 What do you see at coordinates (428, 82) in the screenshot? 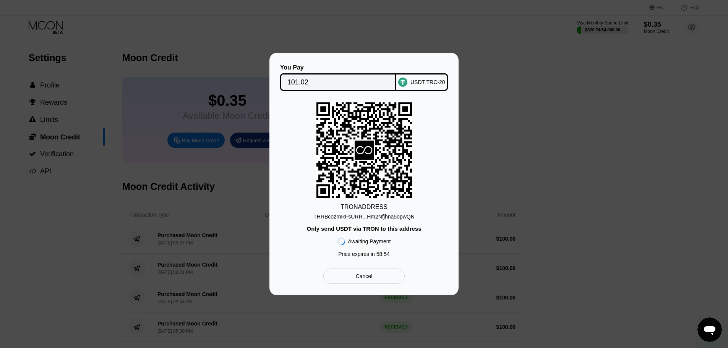
I see `div: USDT TRC-20` at bounding box center [428, 82].